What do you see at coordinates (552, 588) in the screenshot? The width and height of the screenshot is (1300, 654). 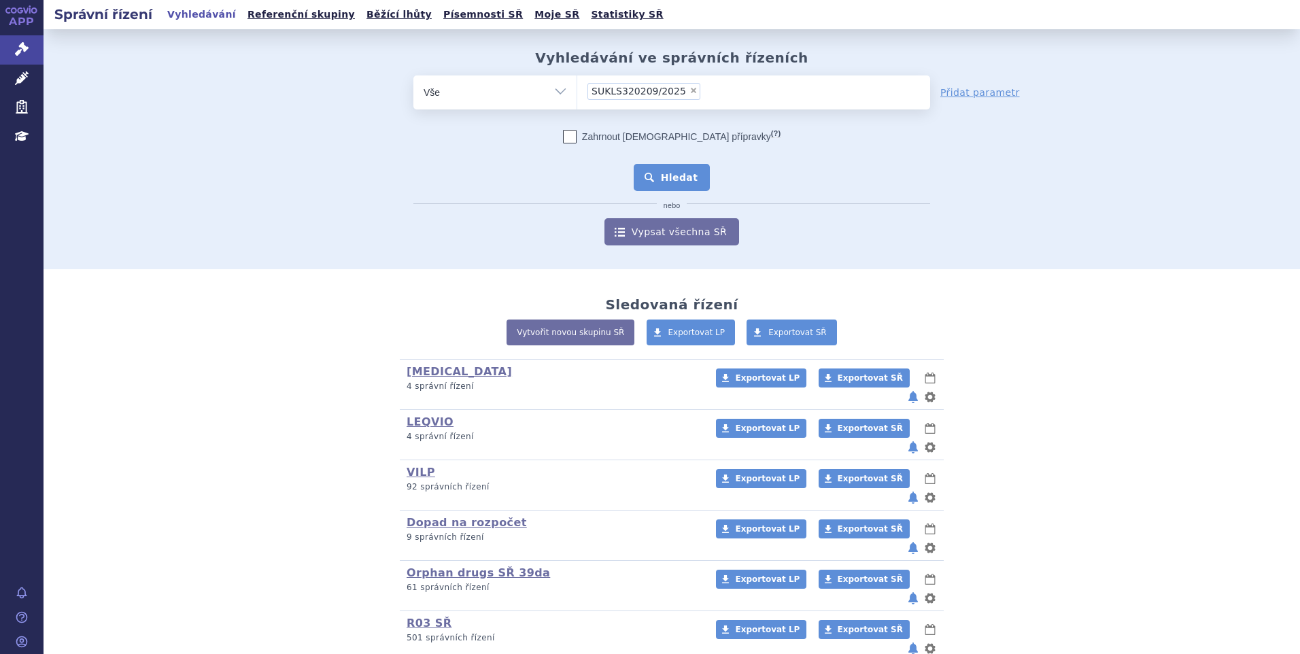 I see `p: 61 správních řízení` at bounding box center [552, 588].